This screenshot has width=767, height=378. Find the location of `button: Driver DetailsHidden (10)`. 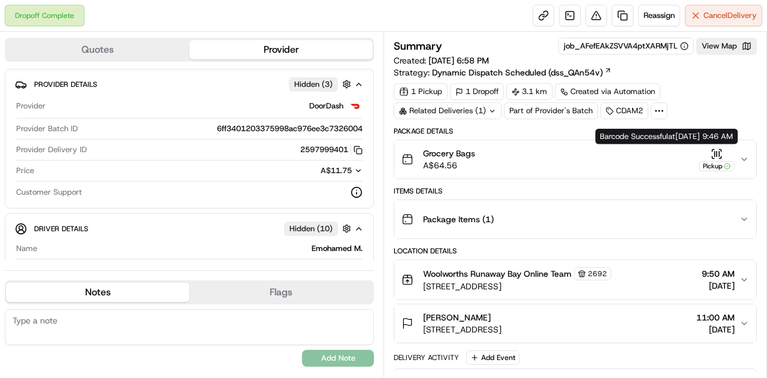

button: Driver DetailsHidden (10) is located at coordinates (189, 228).